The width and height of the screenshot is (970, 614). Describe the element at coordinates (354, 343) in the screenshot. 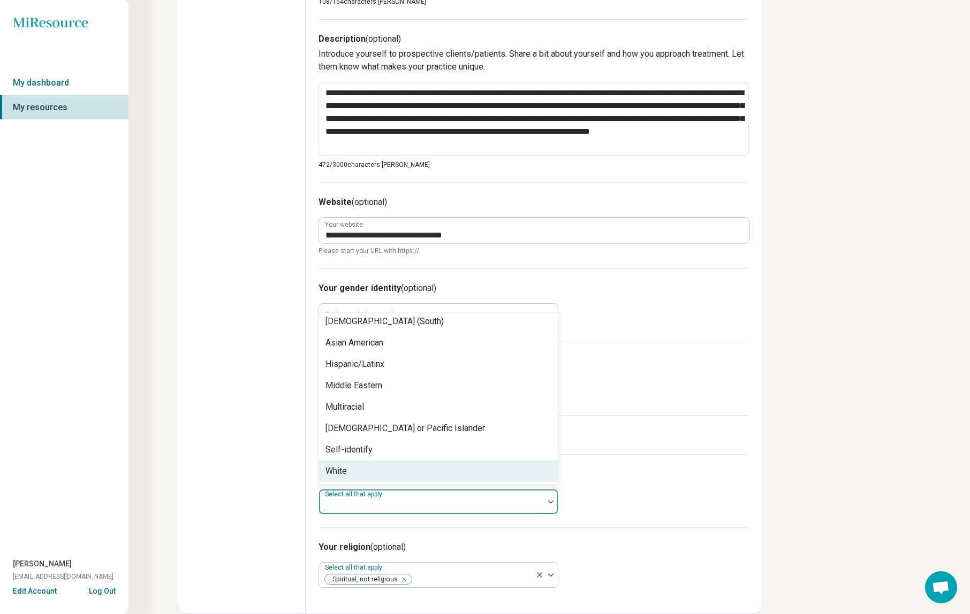

I see `div: Asian American` at that location.